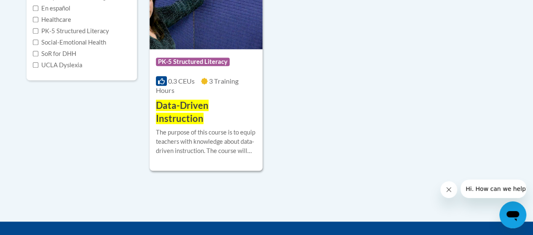  What do you see at coordinates (57, 65) in the screenshot?
I see `label: UCLA Dyslexia` at bounding box center [57, 65].